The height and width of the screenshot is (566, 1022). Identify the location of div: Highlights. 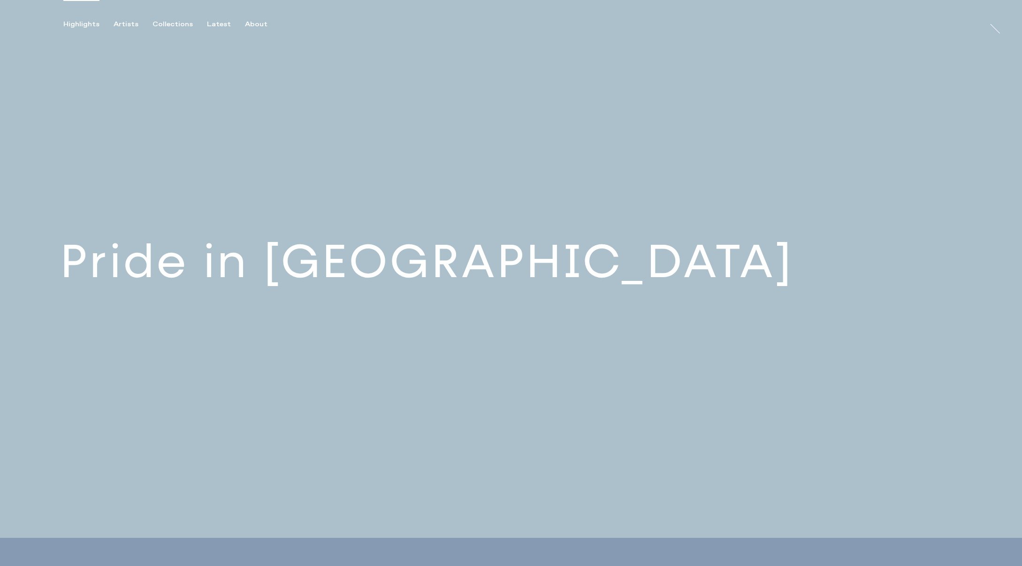
(81, 24).